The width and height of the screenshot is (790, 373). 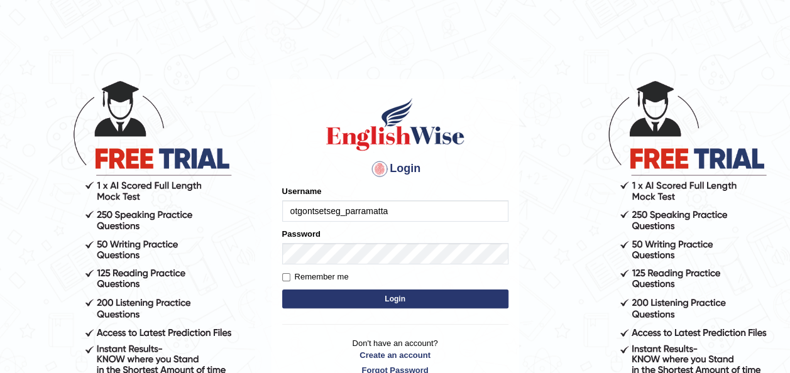 I want to click on a: Create an account, so click(x=395, y=355).